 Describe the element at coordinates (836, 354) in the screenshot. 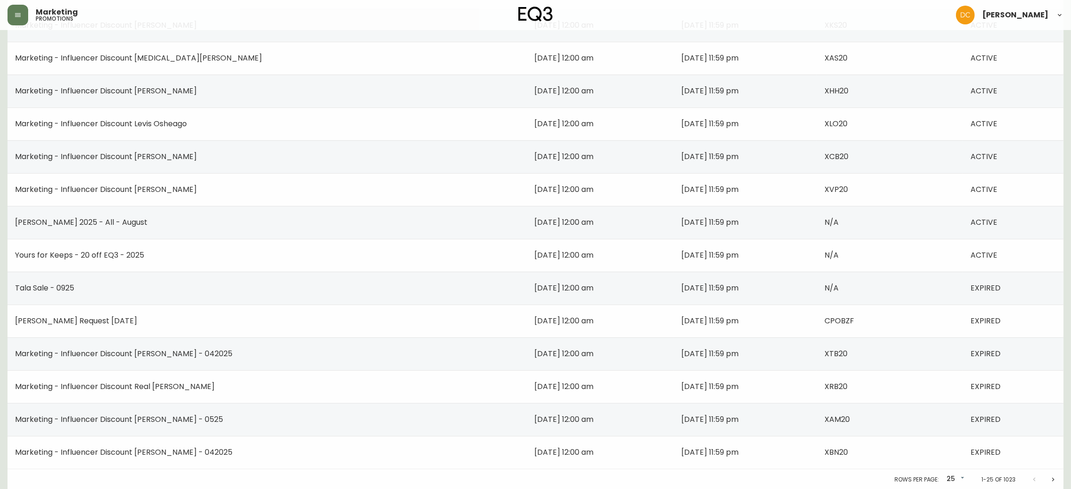

I see `span: XTB20` at that location.